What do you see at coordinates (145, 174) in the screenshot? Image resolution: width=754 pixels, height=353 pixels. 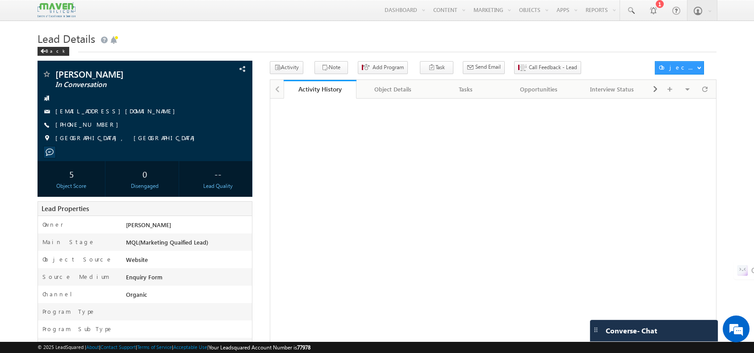 I see `div: 0` at bounding box center [145, 174].